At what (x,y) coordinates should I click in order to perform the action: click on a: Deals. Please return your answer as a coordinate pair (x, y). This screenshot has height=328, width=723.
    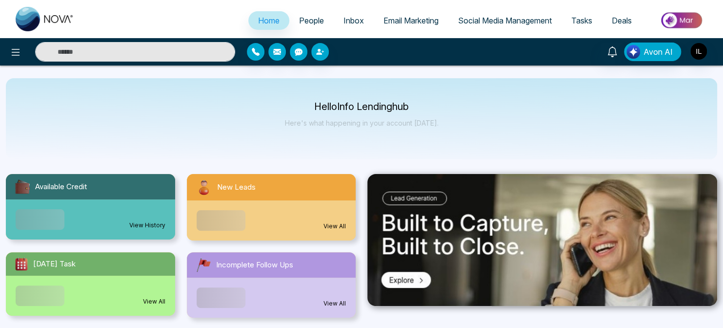
    Looking at the image, I should click on (622, 21).